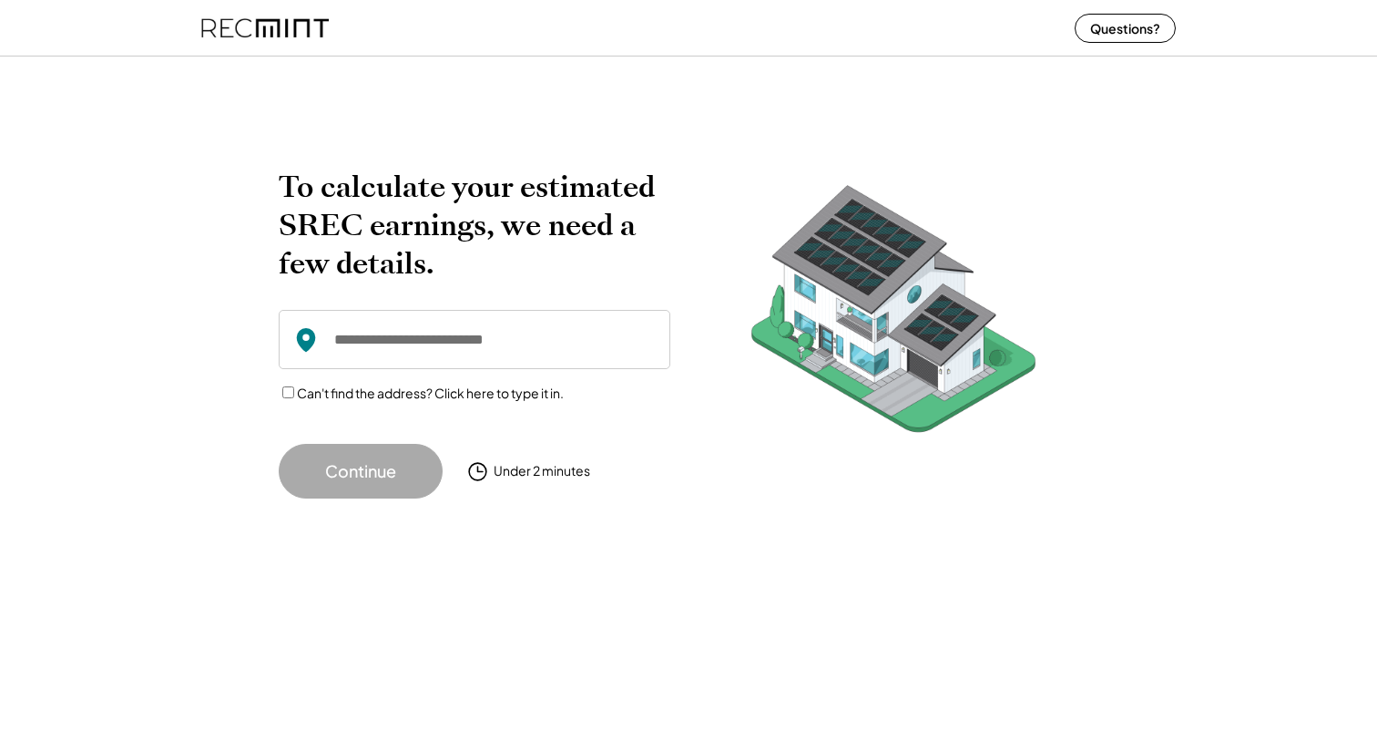 The height and width of the screenshot is (731, 1377). What do you see at coordinates (542, 471) in the screenshot?
I see `div: Under 2 minutes` at bounding box center [542, 471].